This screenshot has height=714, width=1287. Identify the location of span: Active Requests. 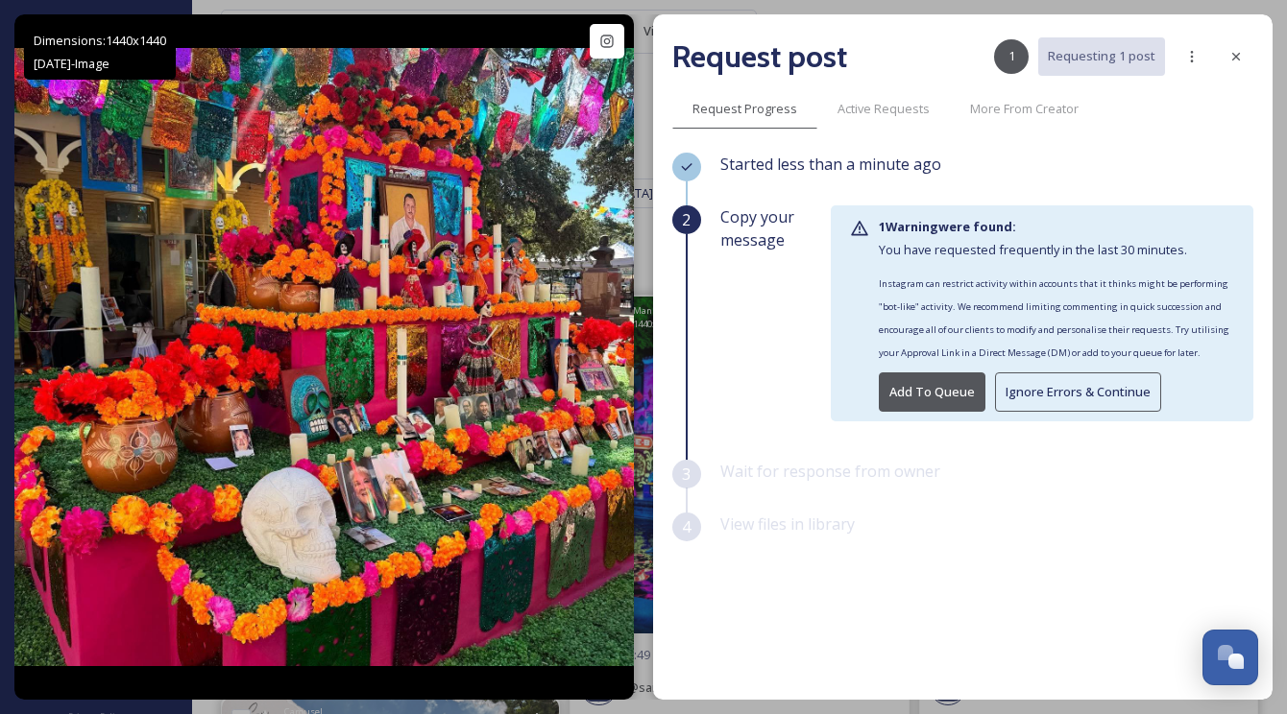
(883, 108).